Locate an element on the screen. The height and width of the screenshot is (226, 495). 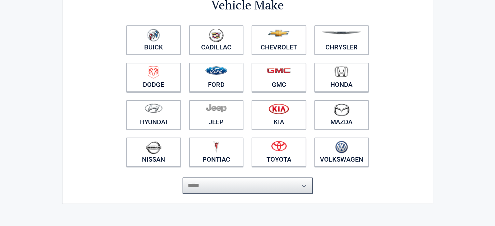
img: gmc is located at coordinates (278, 70).